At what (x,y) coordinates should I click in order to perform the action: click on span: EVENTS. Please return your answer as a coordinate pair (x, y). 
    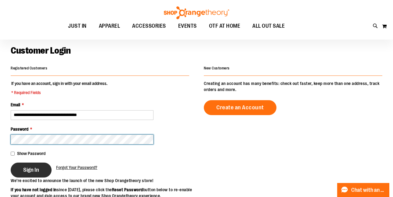
    Looking at the image, I should click on (187, 26).